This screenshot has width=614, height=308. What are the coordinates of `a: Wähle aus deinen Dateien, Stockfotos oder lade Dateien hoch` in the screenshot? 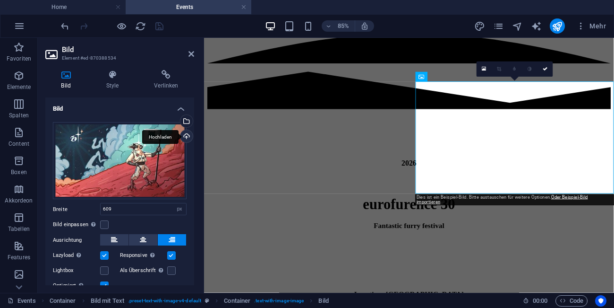 It's located at (484, 69).